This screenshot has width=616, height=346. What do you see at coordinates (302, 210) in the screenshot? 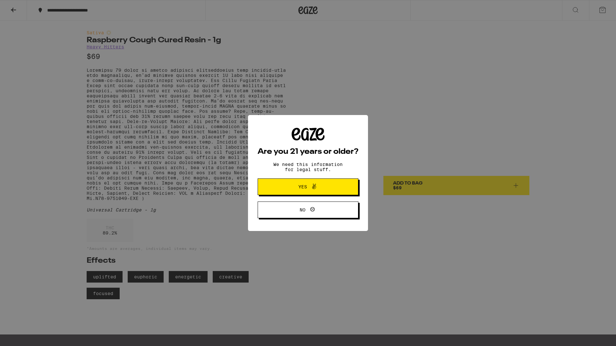
I see `span: No` at bounding box center [302, 210].